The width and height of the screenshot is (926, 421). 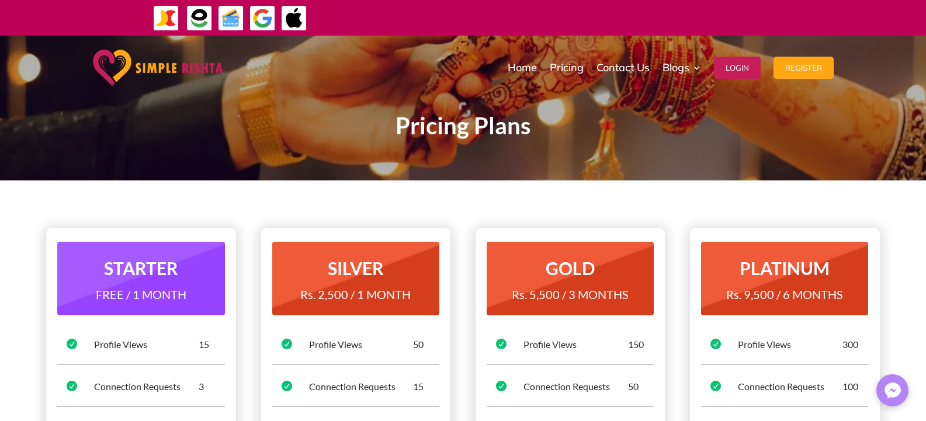 What do you see at coordinates (570, 268) in the screenshot?
I see `strong: GOLD` at bounding box center [570, 268].